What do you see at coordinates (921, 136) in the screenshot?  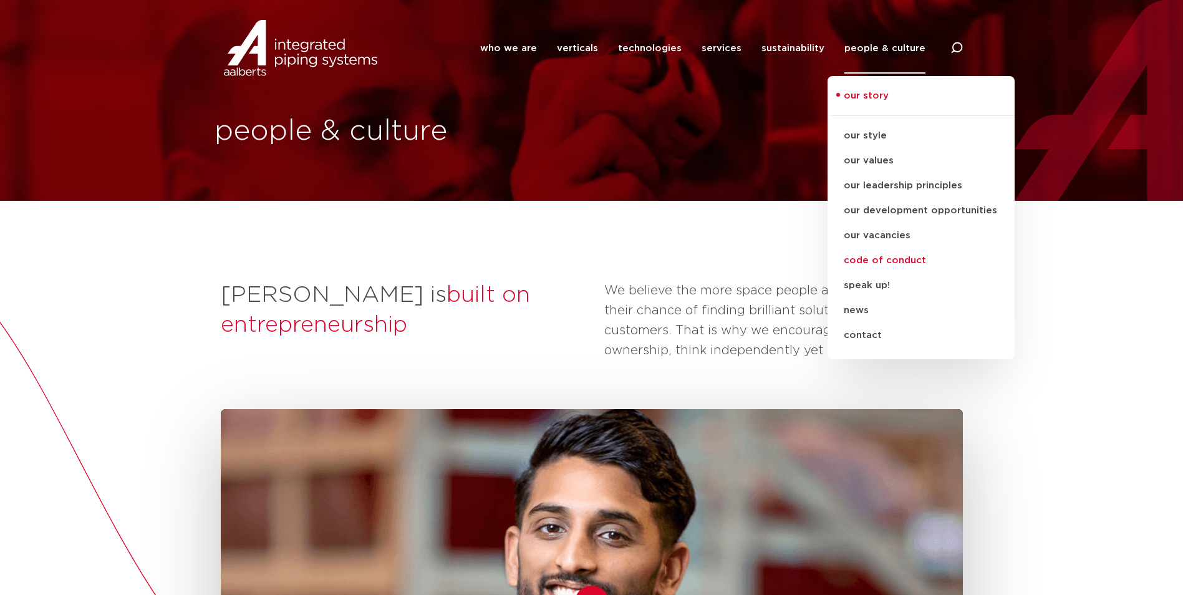 I see `a: our style` at bounding box center [921, 136].